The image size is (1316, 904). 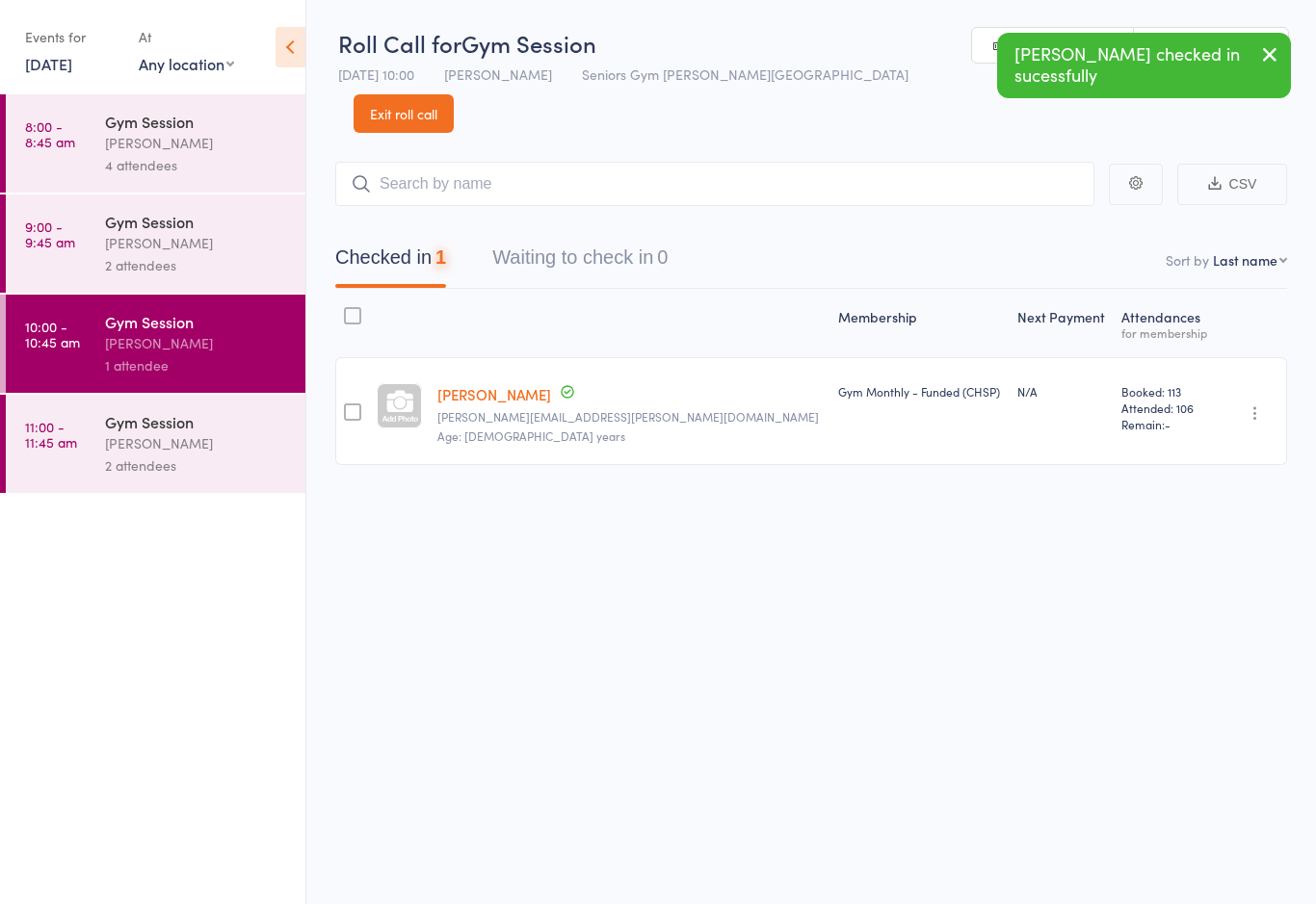 What do you see at coordinates (715, 184) in the screenshot?
I see `input: Search by name` at bounding box center [715, 184].